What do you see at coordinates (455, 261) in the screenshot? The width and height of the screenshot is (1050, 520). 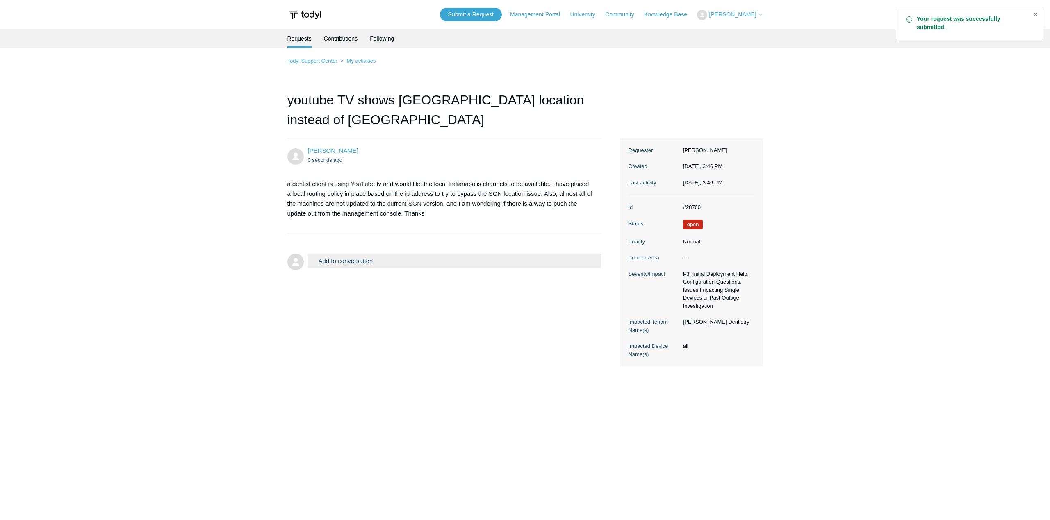 I see `button: Add to conversation` at bounding box center [455, 261].